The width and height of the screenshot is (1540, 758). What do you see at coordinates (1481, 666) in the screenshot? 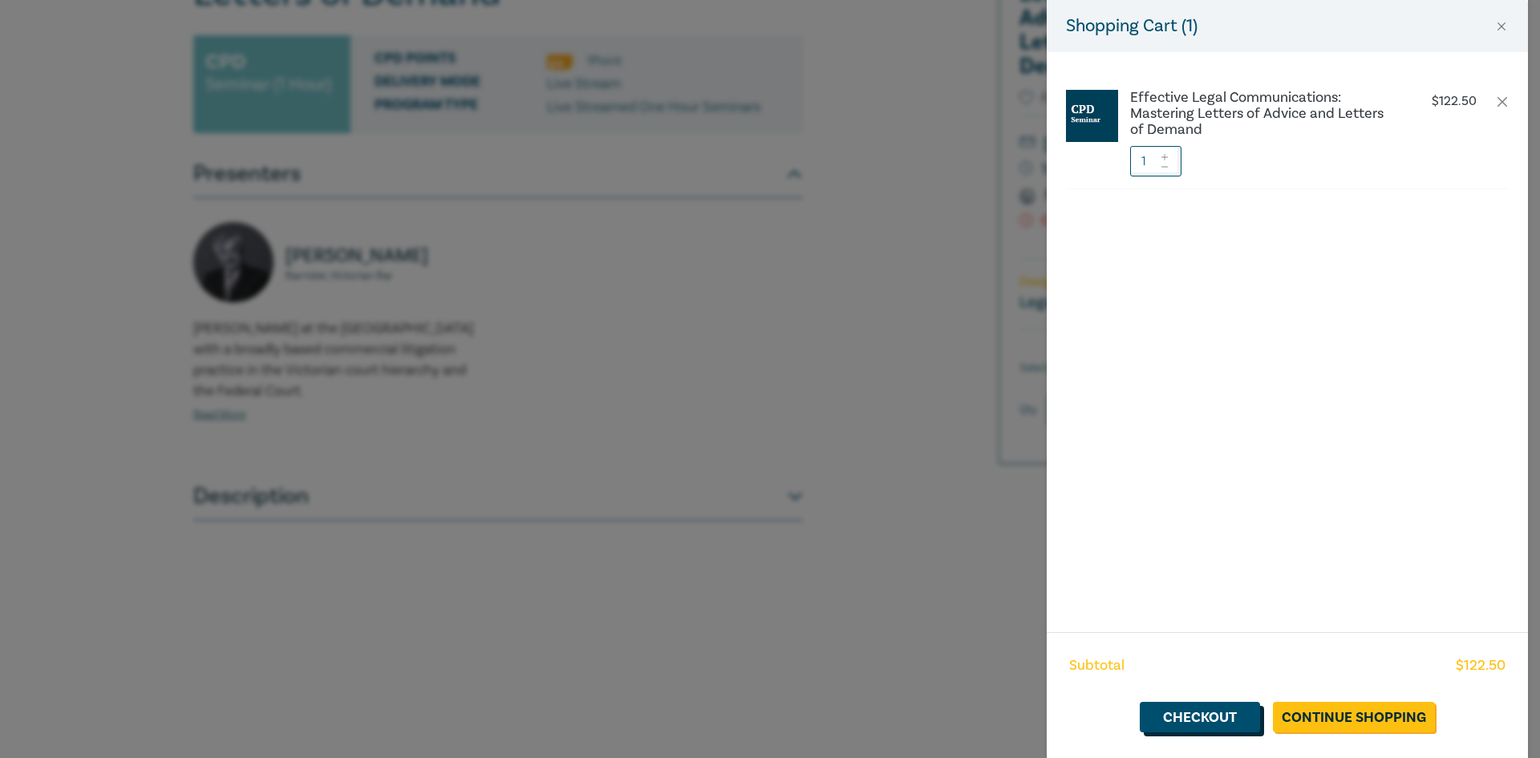
I see `span: $ 122.50` at bounding box center [1481, 666].